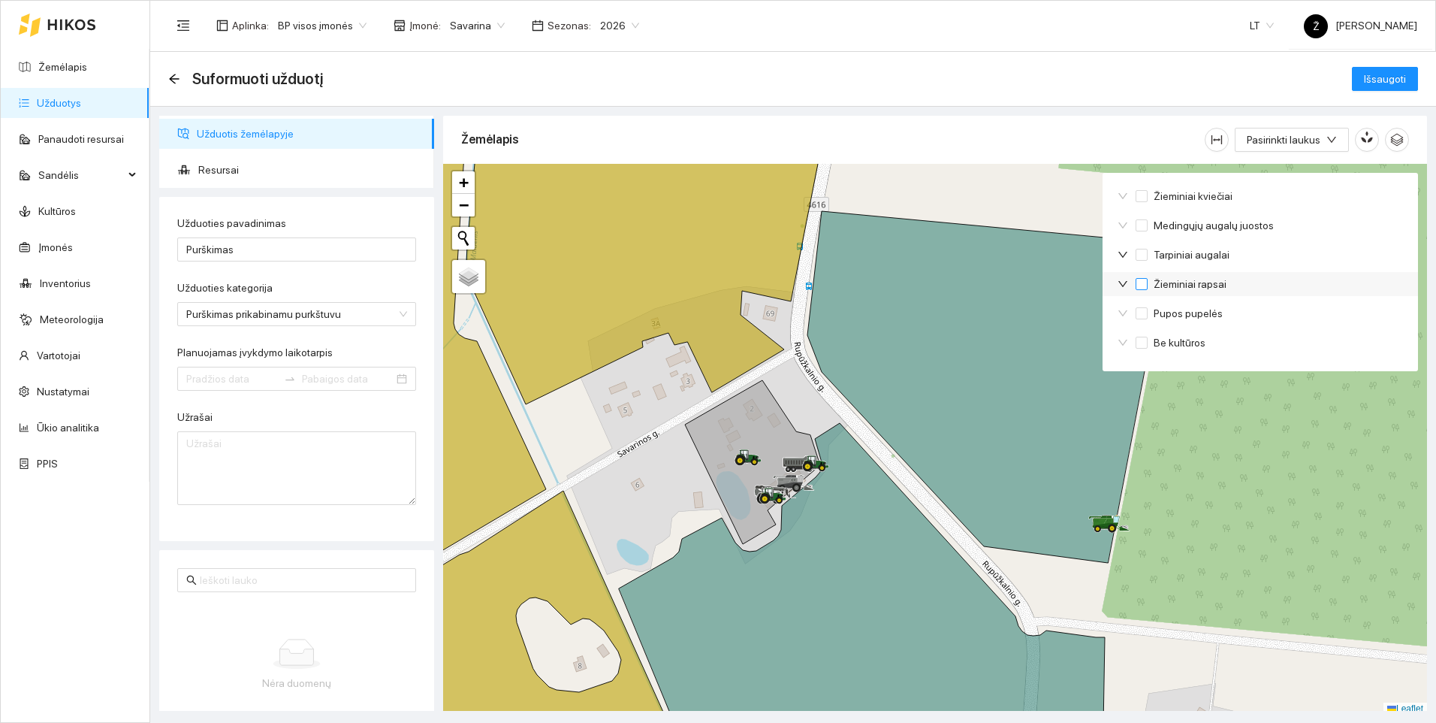 This screenshot has width=1436, height=723. What do you see at coordinates (1193, 196) in the screenshot?
I see `span: Žieminiai kviečiai` at bounding box center [1193, 196].